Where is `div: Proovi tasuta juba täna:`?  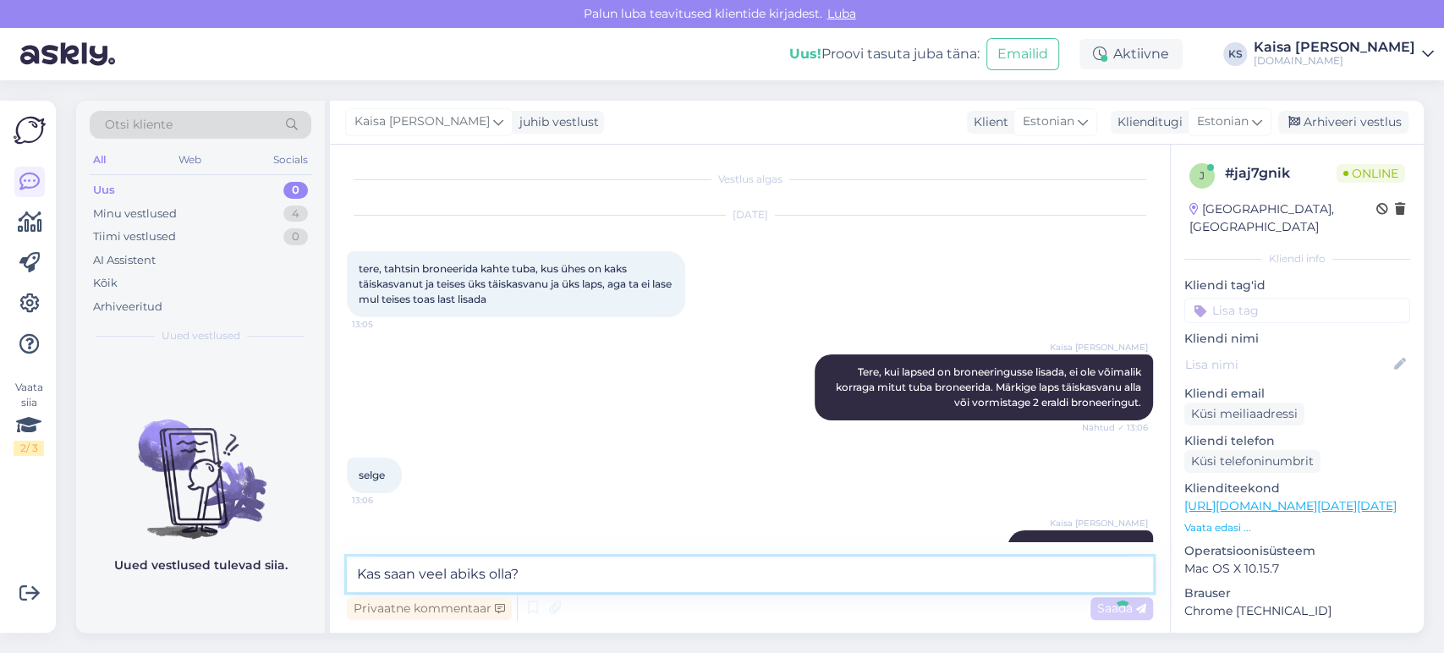
div: Proovi tasuta juba täna: is located at coordinates (884, 54).